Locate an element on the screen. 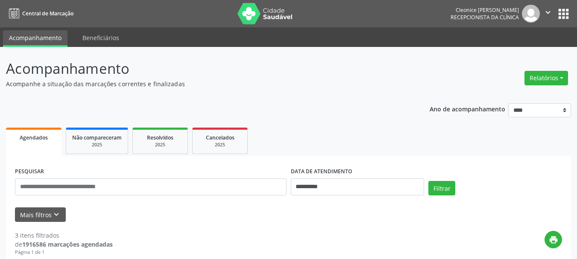 This screenshot has width=577, height=259. img: img is located at coordinates (531, 14).